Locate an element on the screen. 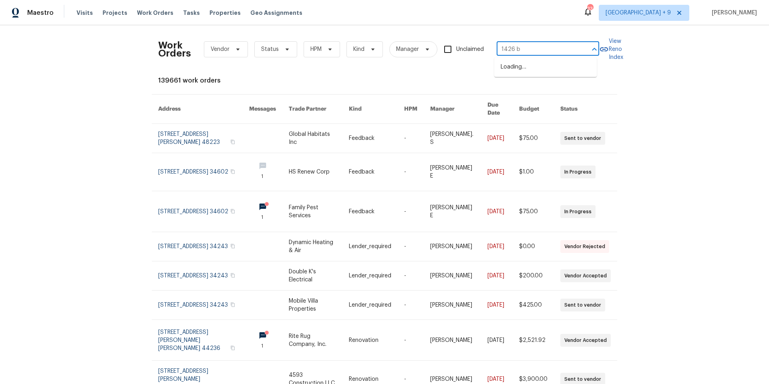  div: 139661 work orders is located at coordinates (385, 81).